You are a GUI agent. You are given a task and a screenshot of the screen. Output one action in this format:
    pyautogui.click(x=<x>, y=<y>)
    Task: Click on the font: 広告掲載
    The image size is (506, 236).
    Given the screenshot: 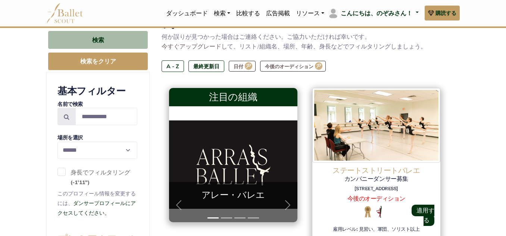 What is the action you would take?
    pyautogui.click(x=278, y=13)
    